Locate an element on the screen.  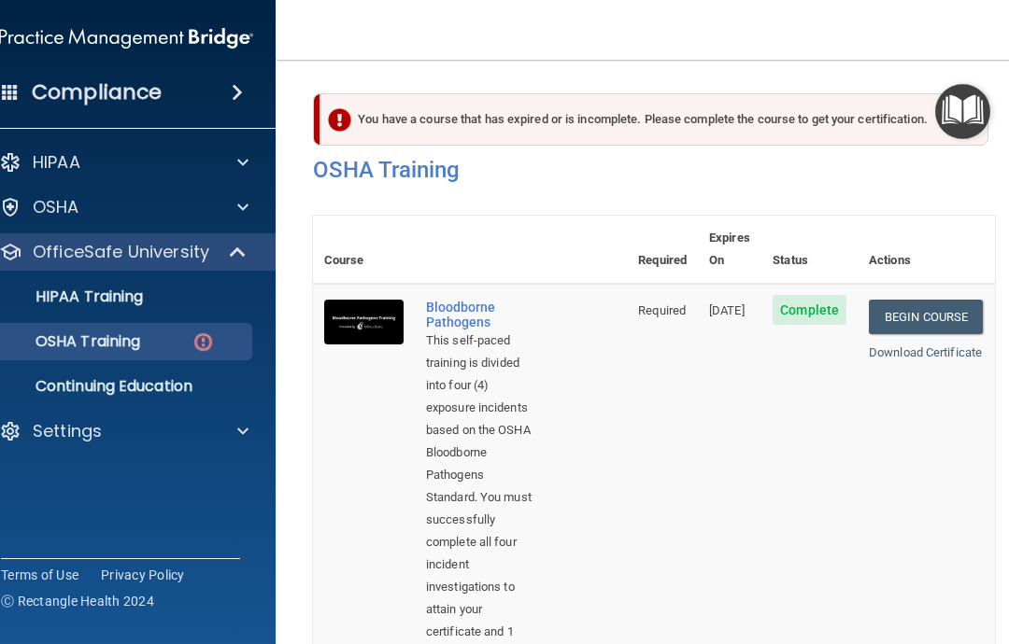
th: Status is located at coordinates (809, 249).